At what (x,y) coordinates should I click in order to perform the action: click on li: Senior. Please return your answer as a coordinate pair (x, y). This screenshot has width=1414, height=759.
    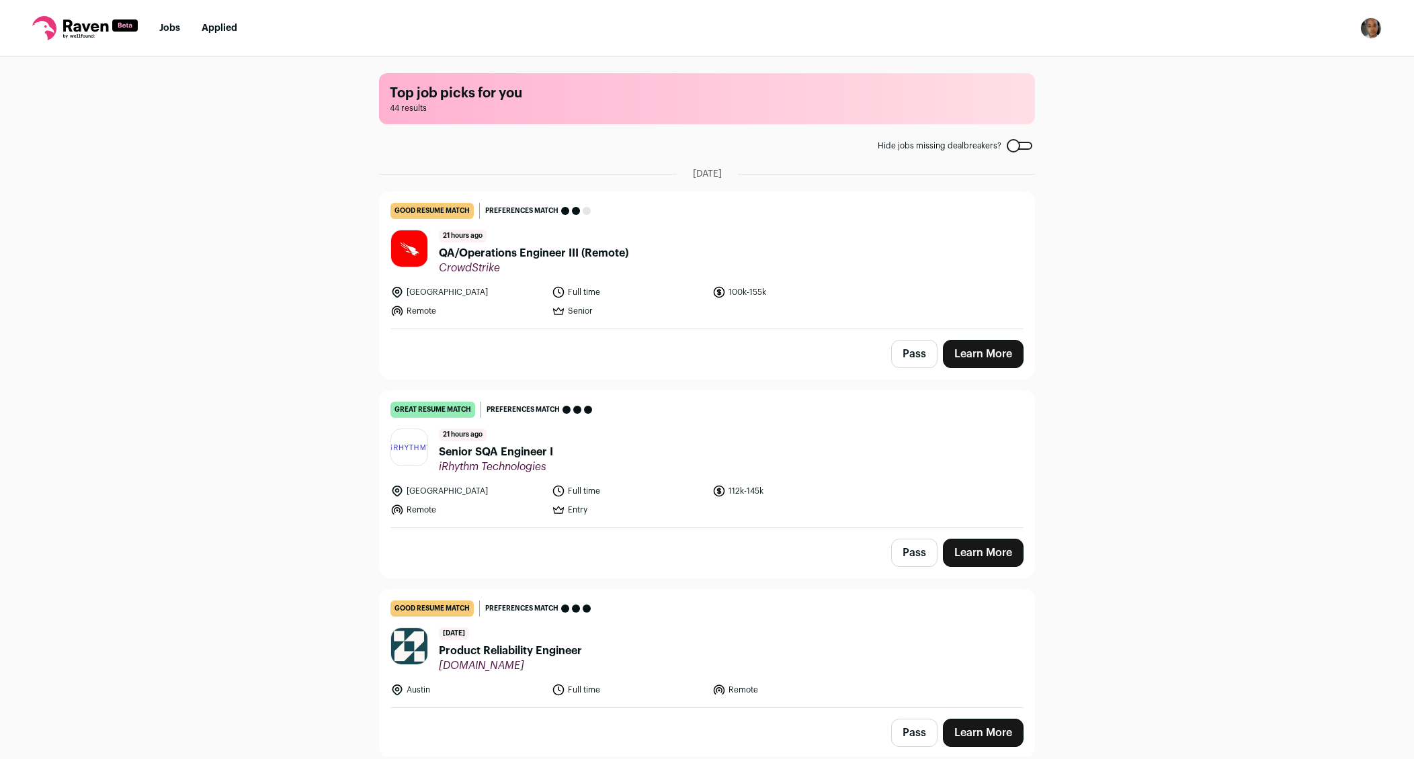
    Looking at the image, I should click on (628, 311).